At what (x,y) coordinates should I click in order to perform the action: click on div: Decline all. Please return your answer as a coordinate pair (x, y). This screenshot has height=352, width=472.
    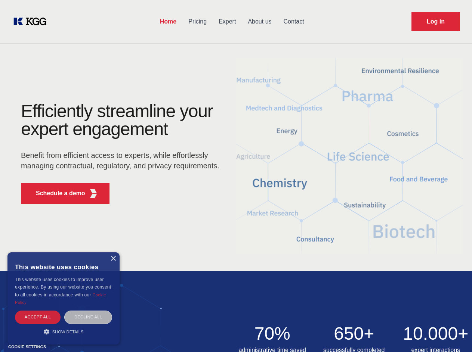
    Looking at the image, I should click on (88, 317).